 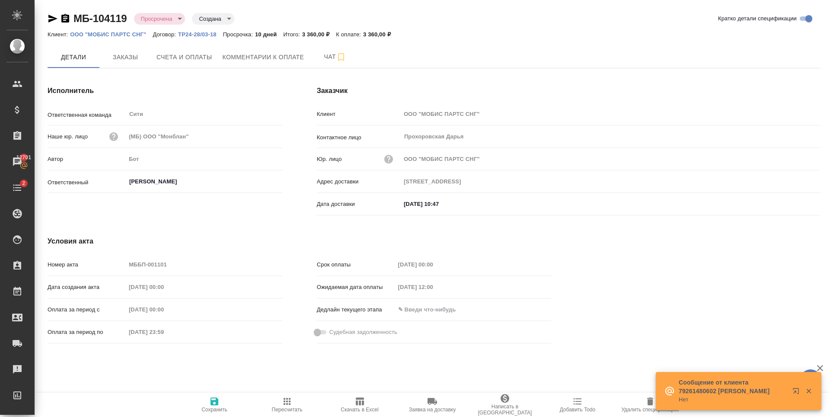 What do you see at coordinates (356, 265) in the screenshot?
I see `p: Срок оплаты` at bounding box center [356, 265].